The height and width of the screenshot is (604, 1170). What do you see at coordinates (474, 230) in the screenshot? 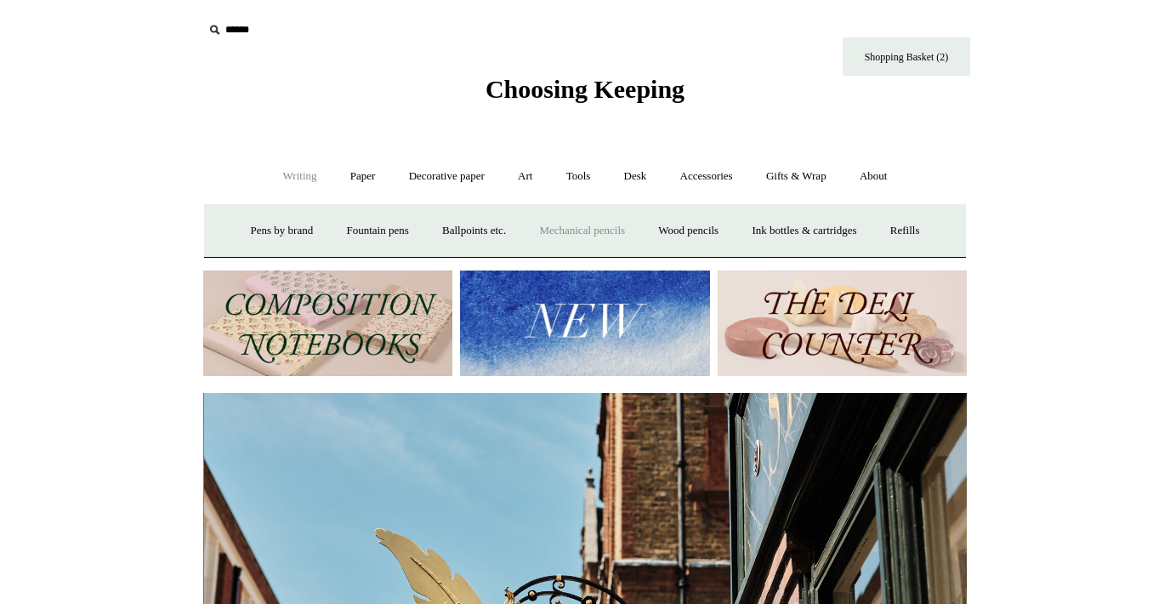
I see `a: Ballpoints etc.` at bounding box center [474, 230].